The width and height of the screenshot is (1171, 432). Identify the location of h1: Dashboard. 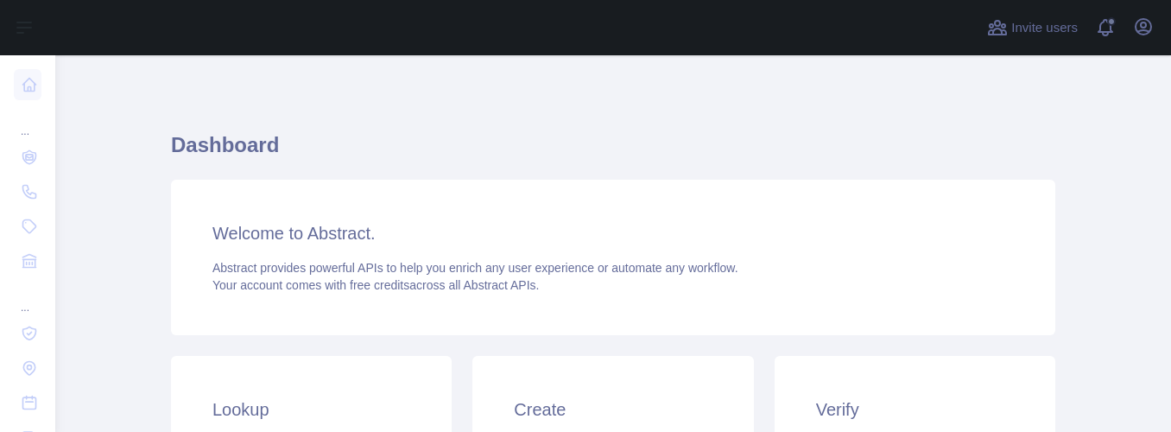
(613, 152).